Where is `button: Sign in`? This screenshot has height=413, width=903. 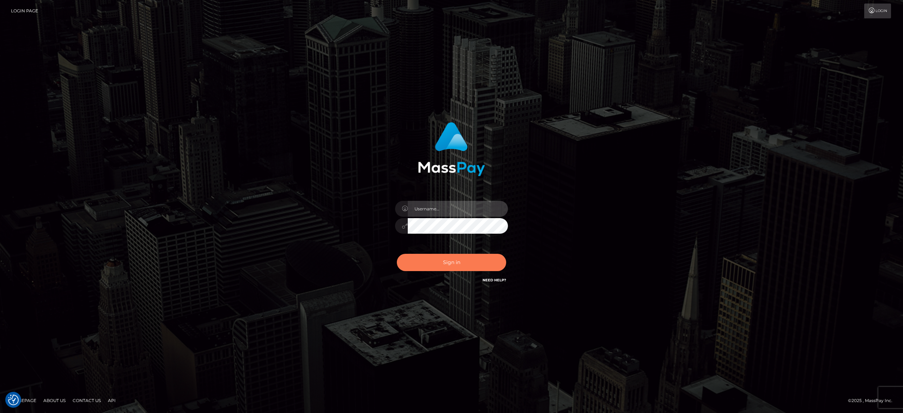
button: Sign in is located at coordinates (452, 262).